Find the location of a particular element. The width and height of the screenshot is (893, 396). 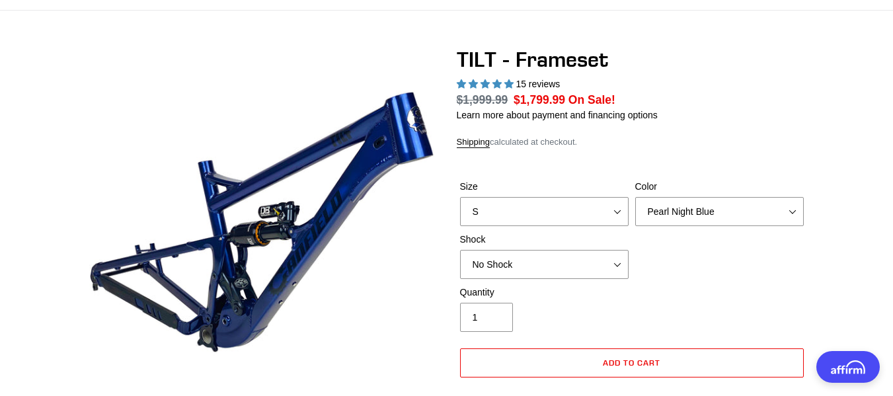

span: 15 reviews is located at coordinates (537, 84).